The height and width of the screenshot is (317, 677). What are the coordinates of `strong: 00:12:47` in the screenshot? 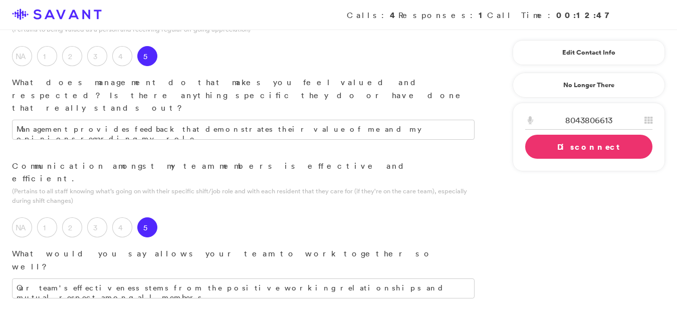 It's located at (585, 15).